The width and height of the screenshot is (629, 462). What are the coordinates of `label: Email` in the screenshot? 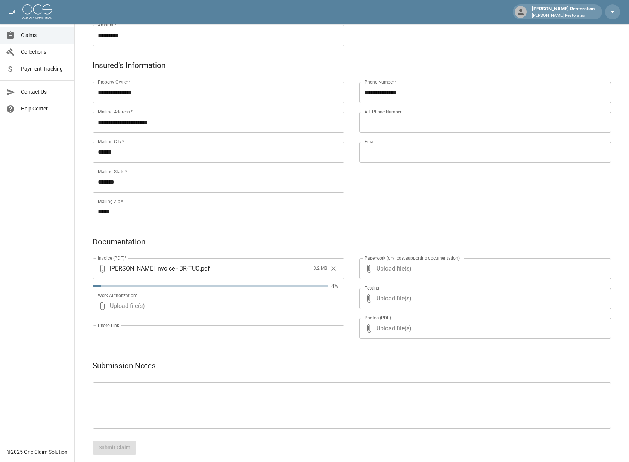 It's located at (370, 142).